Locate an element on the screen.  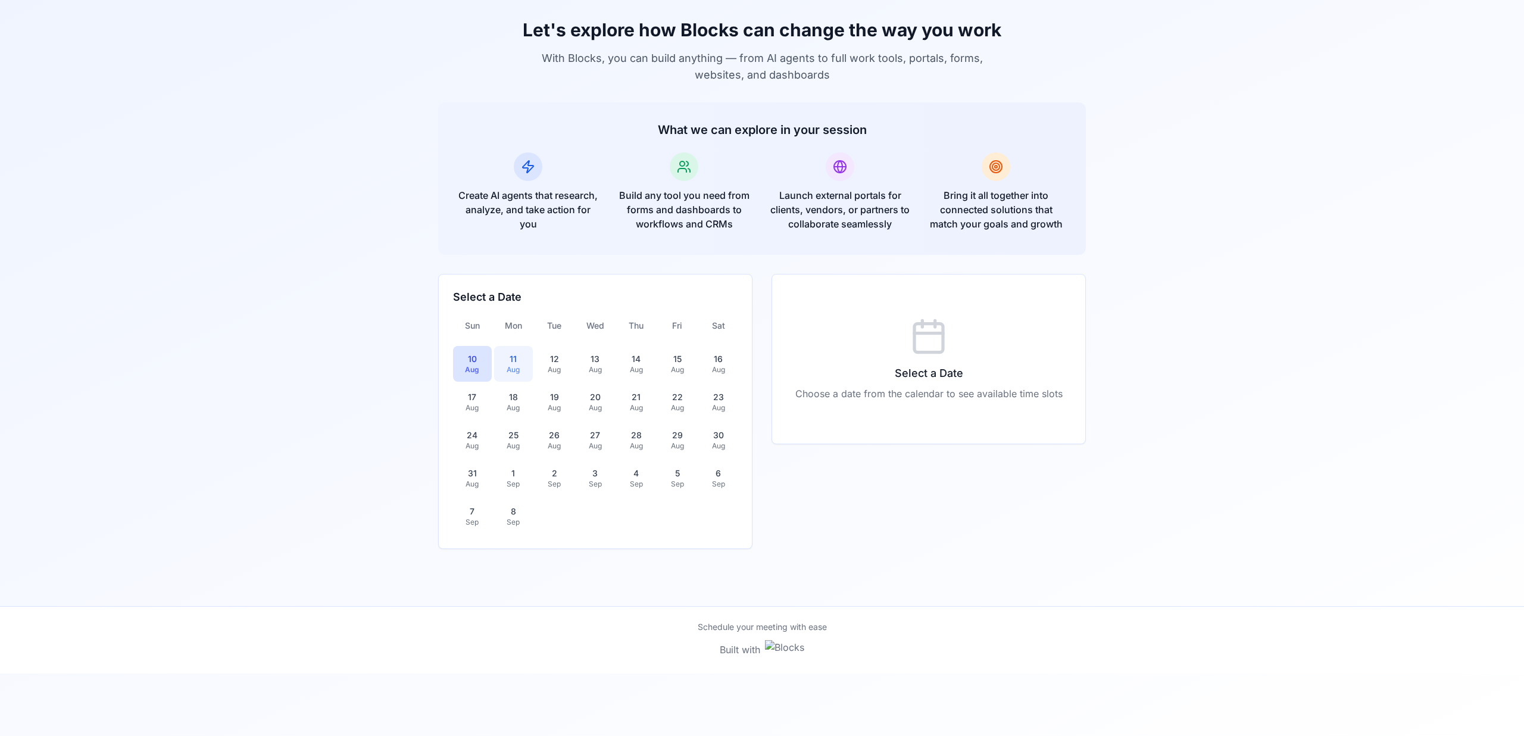
div: 26 is located at coordinates (554, 435).